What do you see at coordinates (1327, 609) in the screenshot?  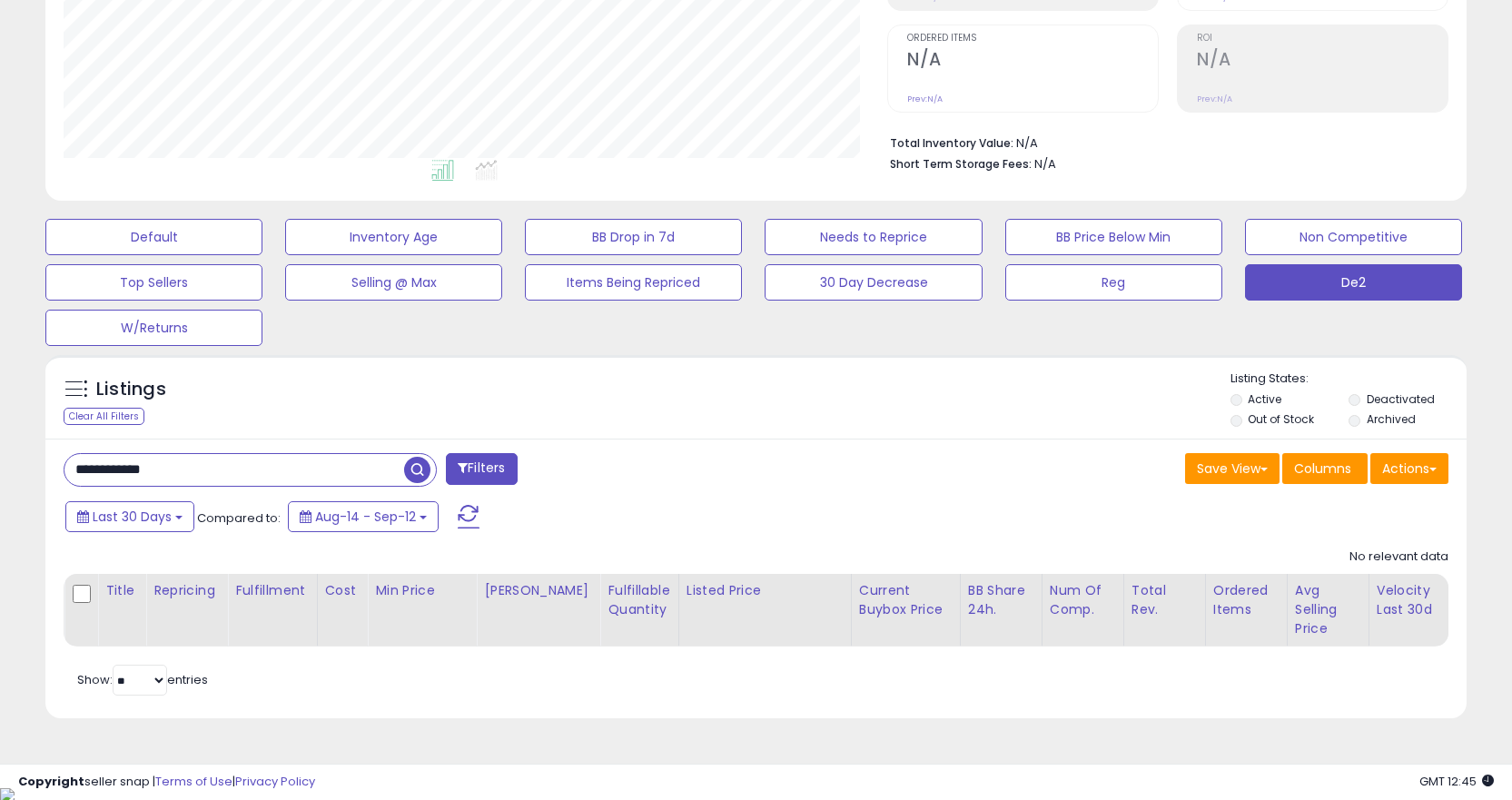 I see `div: Avg Selling Price` at bounding box center [1327, 609].